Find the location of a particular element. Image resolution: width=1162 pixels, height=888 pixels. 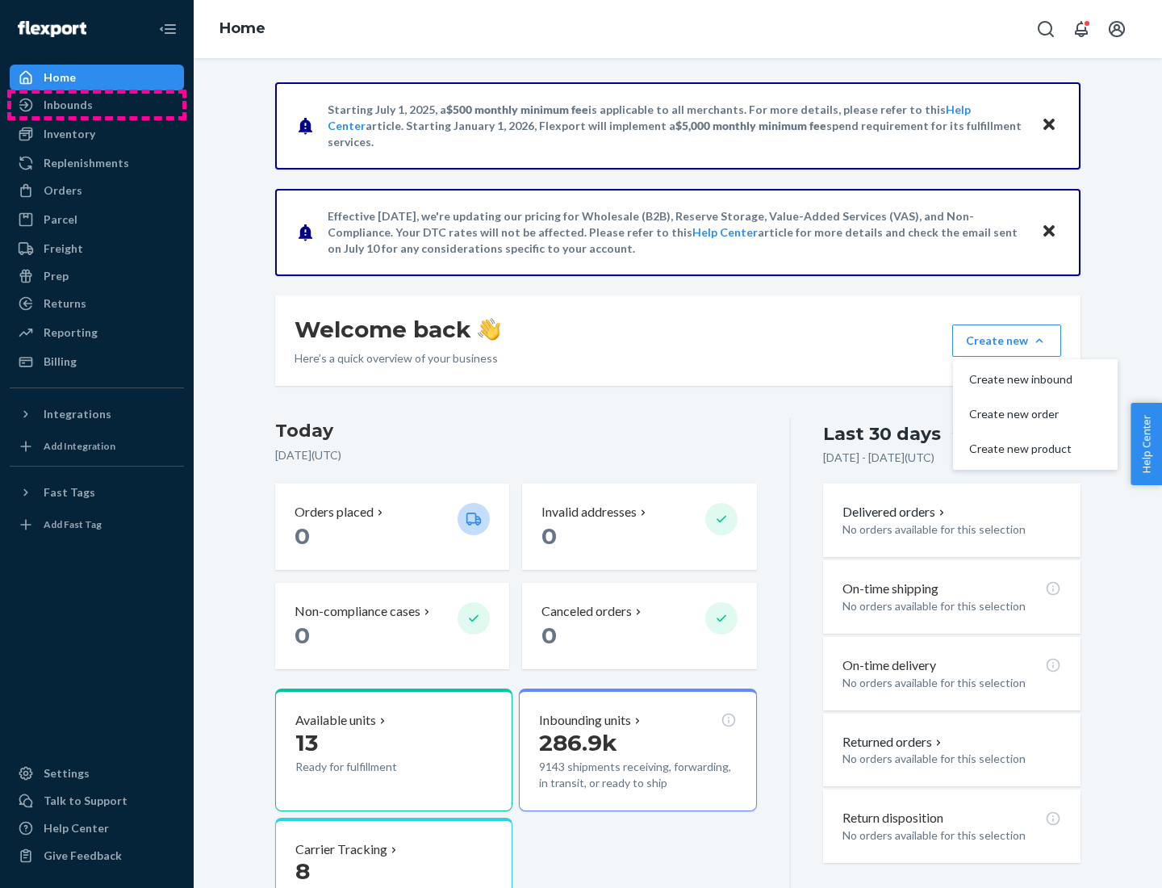

button: Invalid addresses 0 is located at coordinates (639, 526).